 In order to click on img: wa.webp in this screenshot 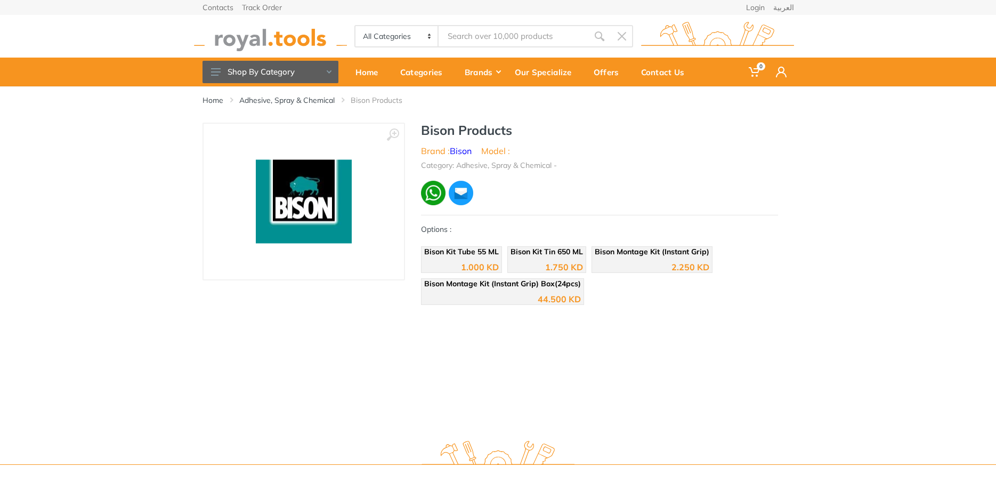, I will do `click(433, 193)`.